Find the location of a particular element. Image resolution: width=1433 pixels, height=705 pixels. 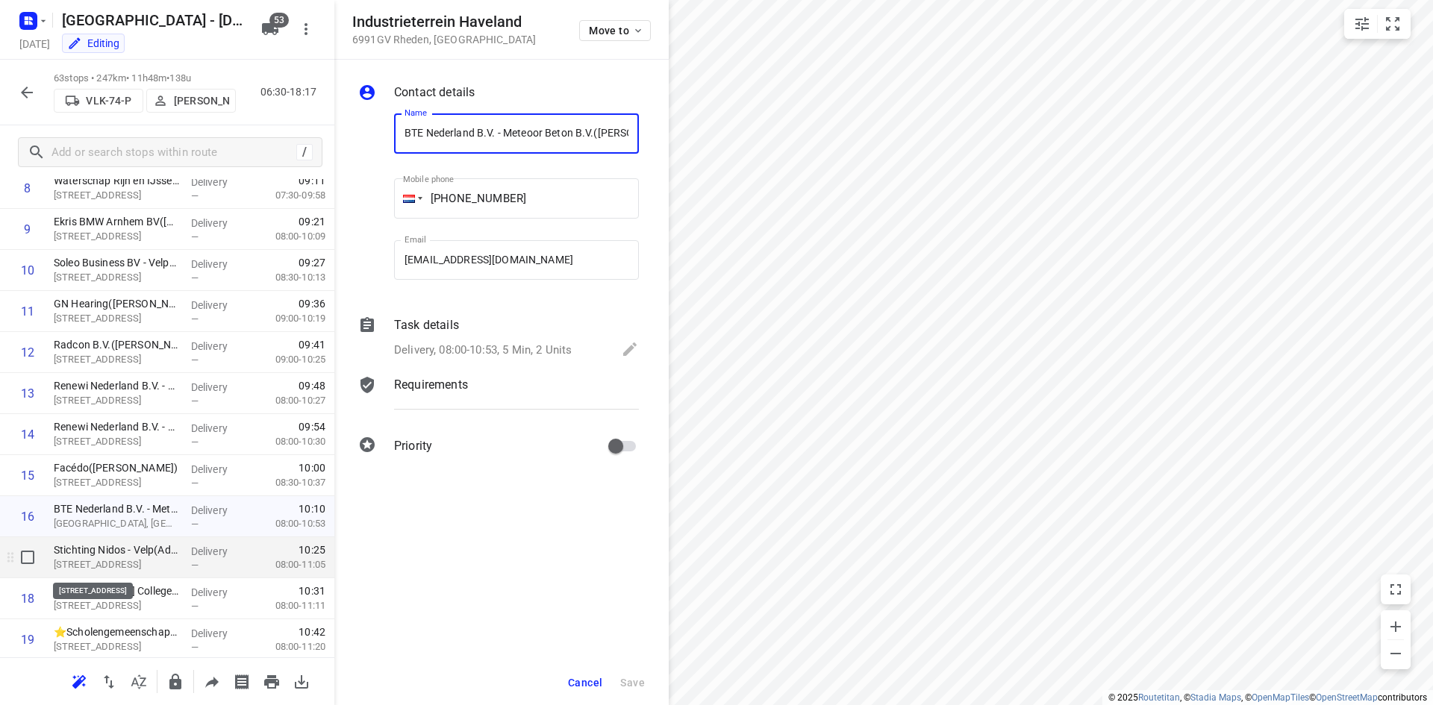

input: Add or search stops within route is located at coordinates (174, 152).